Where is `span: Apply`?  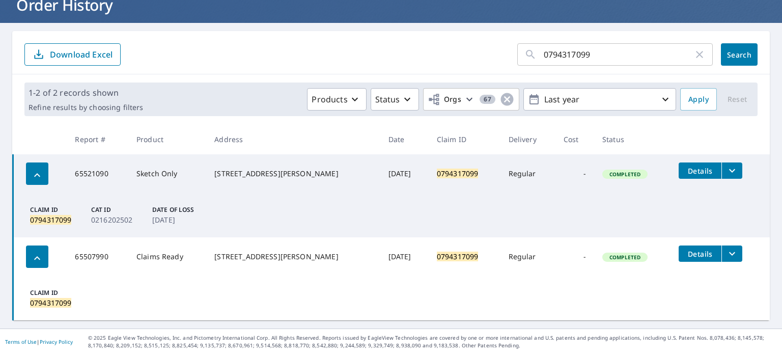 span: Apply is located at coordinates (699, 99).